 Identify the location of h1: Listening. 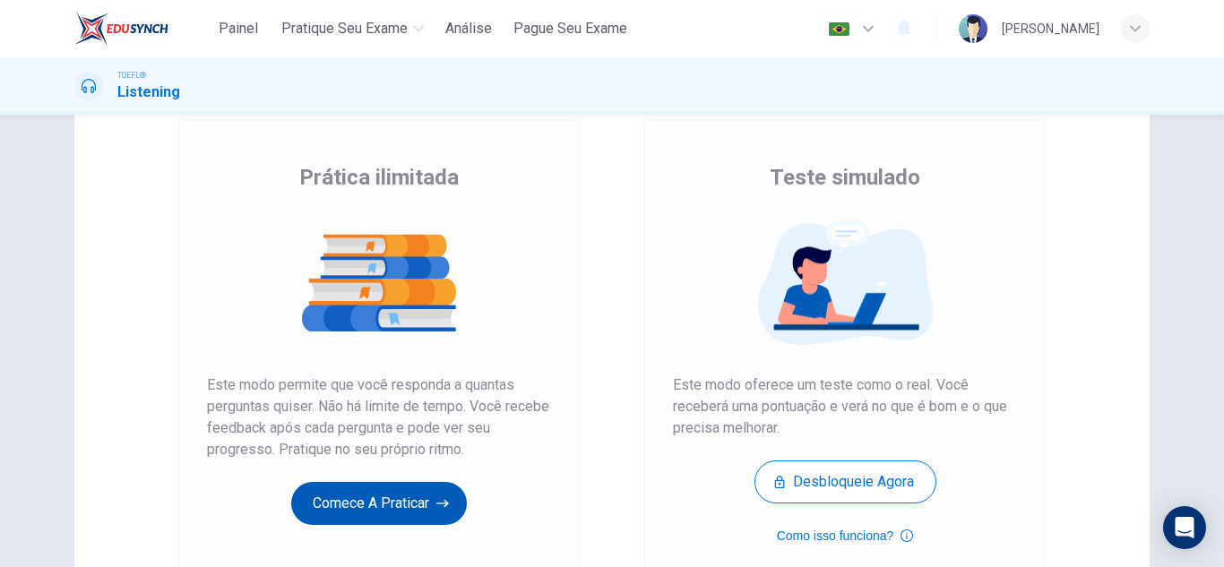
(149, 92).